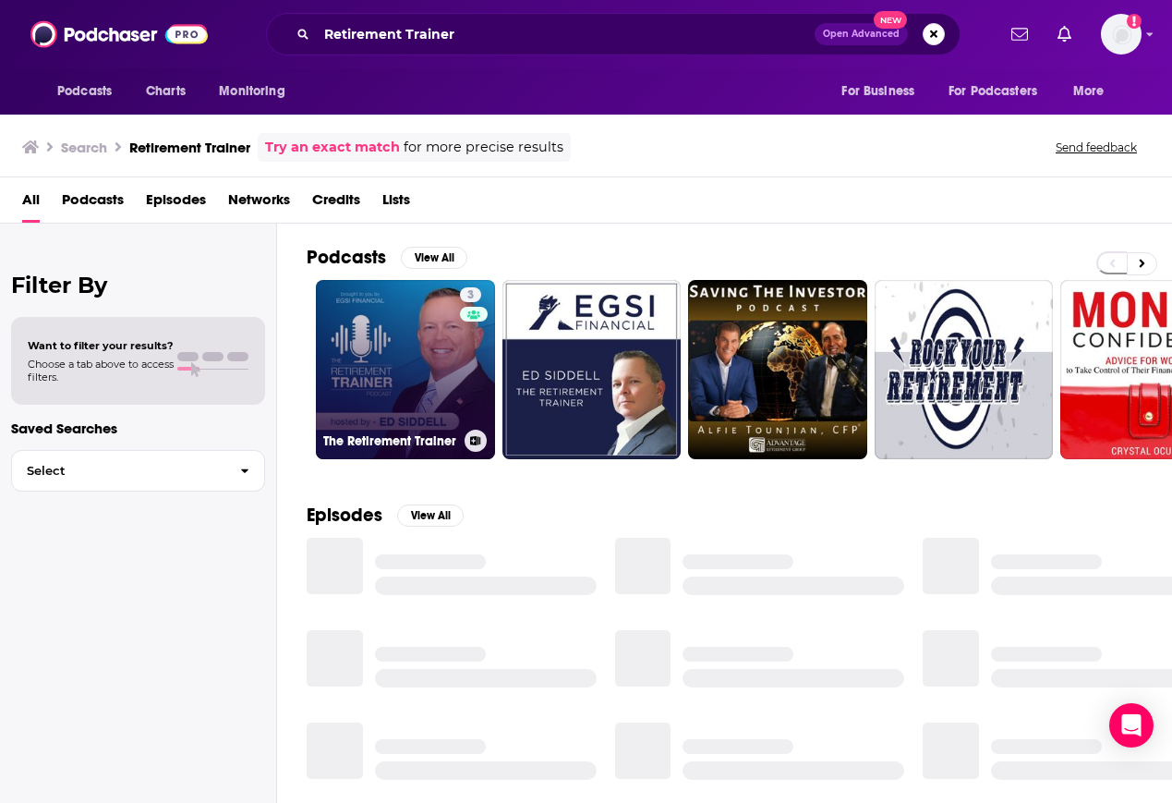 The width and height of the screenshot is (1172, 803). Describe the element at coordinates (344, 514) in the screenshot. I see `h2: Episodes` at that location.